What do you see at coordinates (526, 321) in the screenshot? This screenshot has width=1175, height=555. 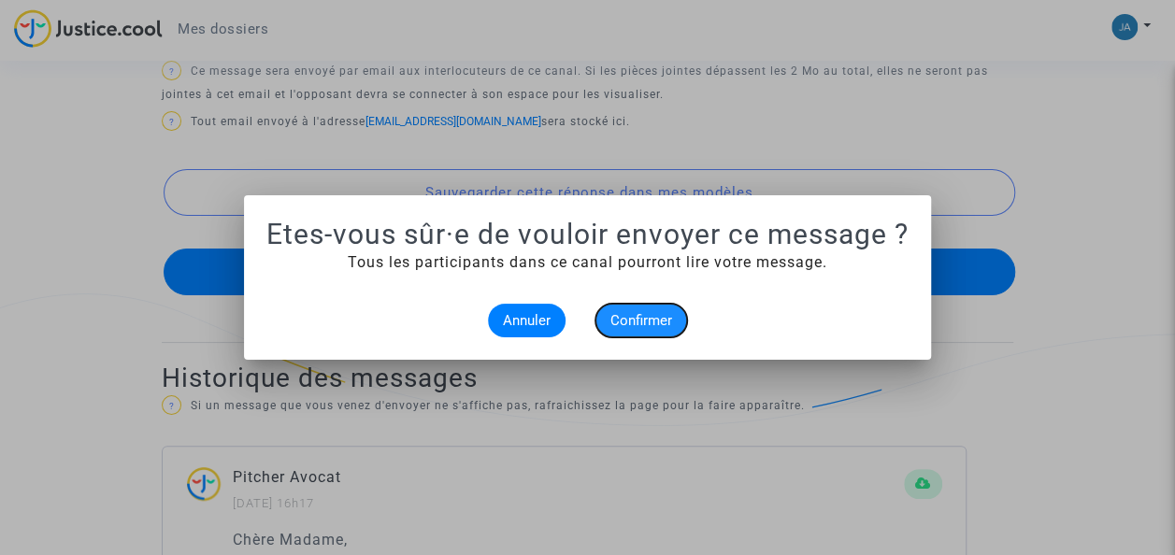 I see `span: Annuler` at bounding box center [526, 321].